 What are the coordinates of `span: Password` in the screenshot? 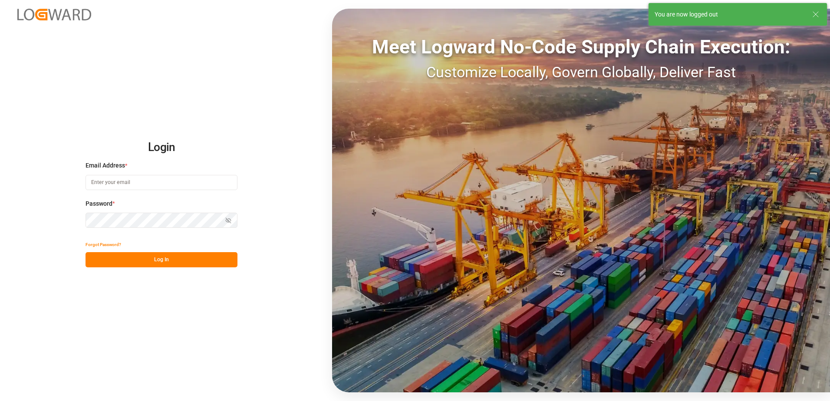 It's located at (99, 204).